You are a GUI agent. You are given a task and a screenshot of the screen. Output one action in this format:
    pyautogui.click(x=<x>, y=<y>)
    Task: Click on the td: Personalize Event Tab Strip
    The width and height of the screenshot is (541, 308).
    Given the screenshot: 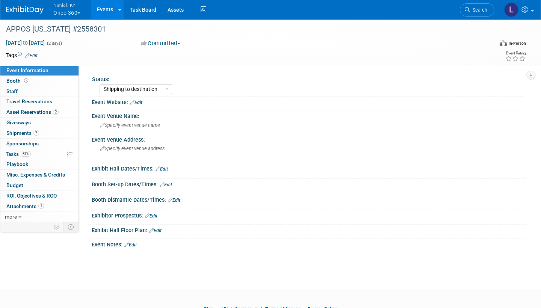 What is the action you would take?
    pyautogui.click(x=57, y=227)
    